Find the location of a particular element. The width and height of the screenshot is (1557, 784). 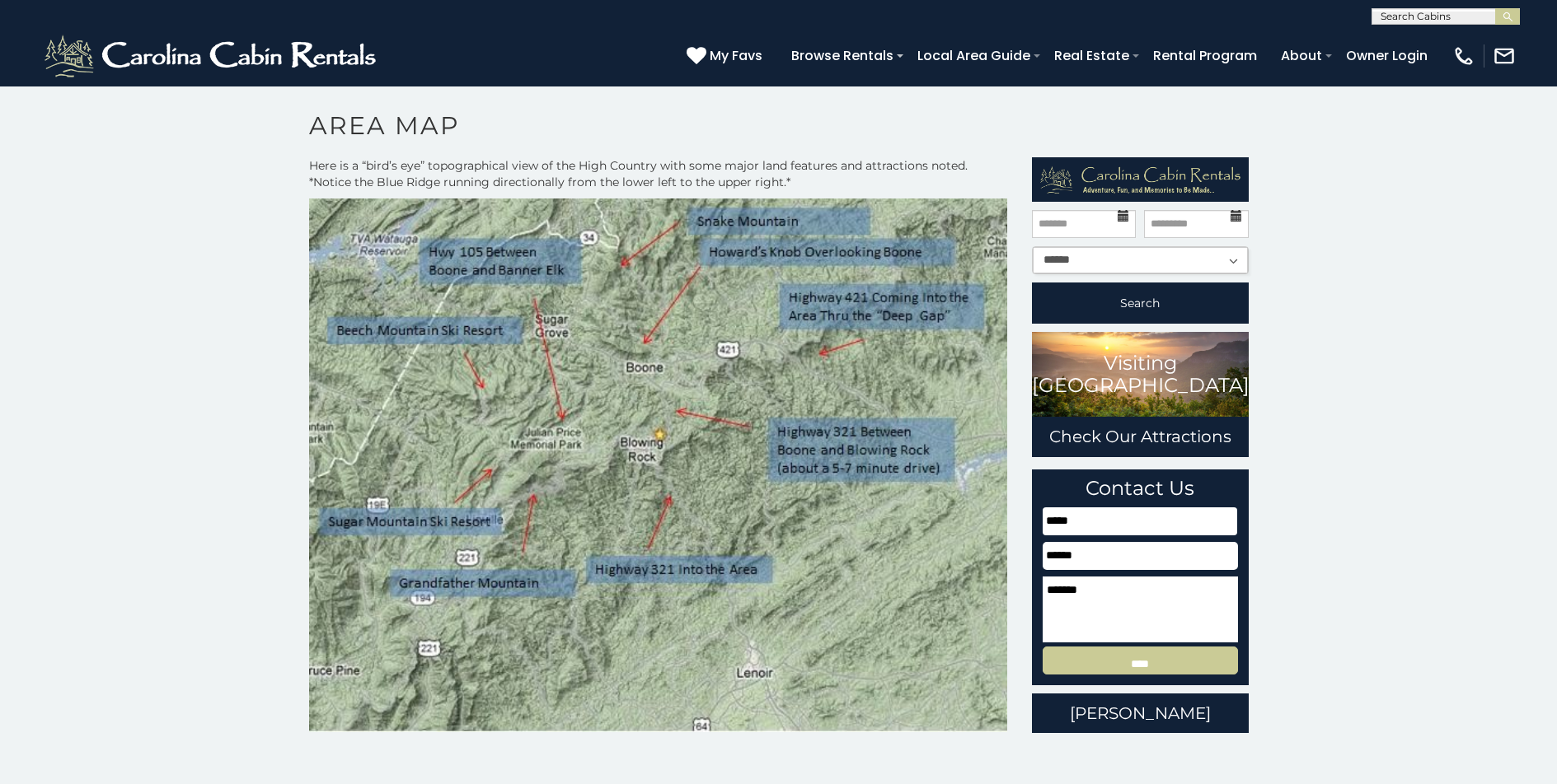

h1: Area Map is located at coordinates (778, 134).